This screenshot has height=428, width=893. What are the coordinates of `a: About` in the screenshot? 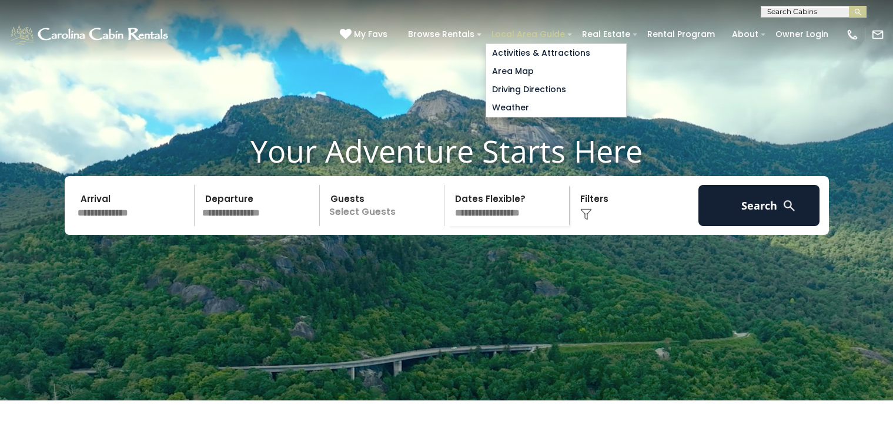 It's located at (745, 34).